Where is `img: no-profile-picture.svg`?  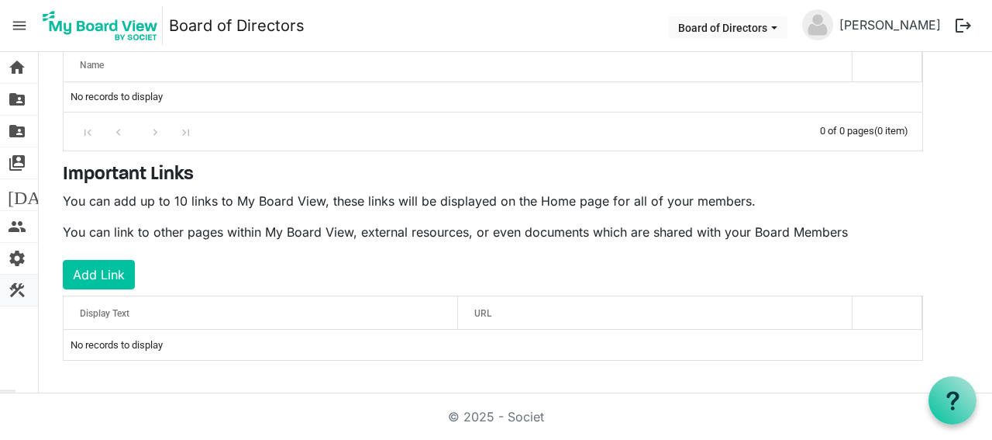
img: no-profile-picture.svg is located at coordinates (818, 25).